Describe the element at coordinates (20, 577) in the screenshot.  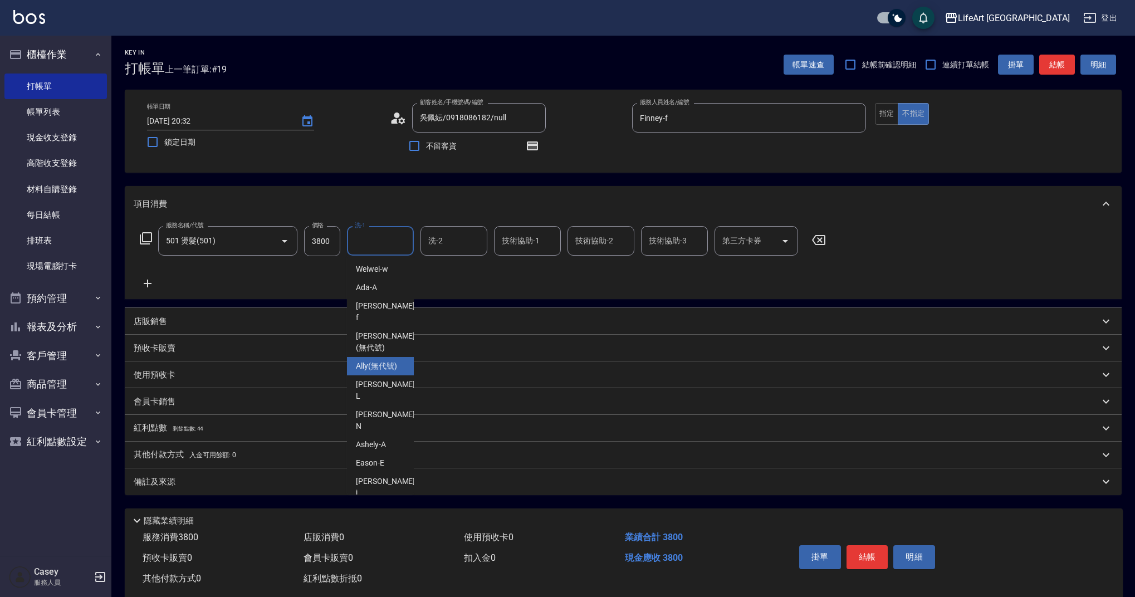
I see `img: Person` at that location.